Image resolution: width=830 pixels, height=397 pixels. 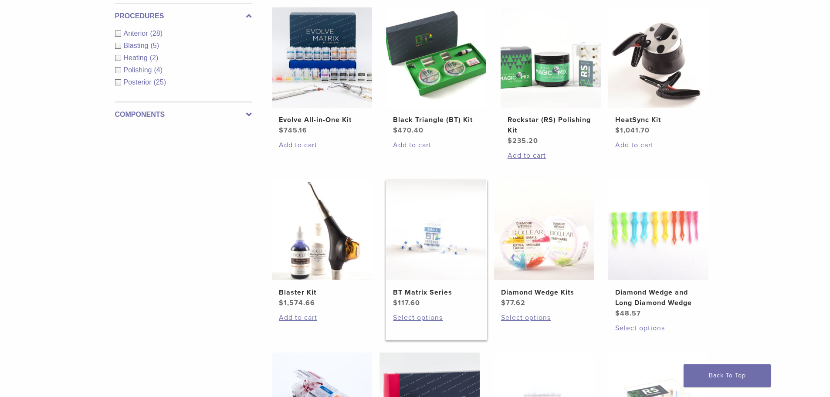 I want to click on img: Blaster Kit, so click(x=322, y=230).